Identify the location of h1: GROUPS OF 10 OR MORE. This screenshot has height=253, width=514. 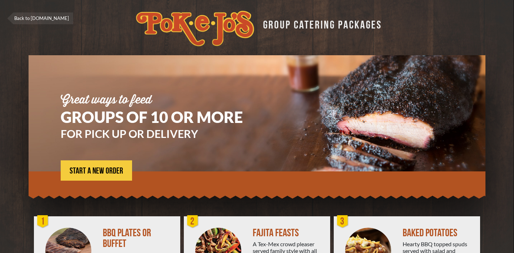
(162, 117).